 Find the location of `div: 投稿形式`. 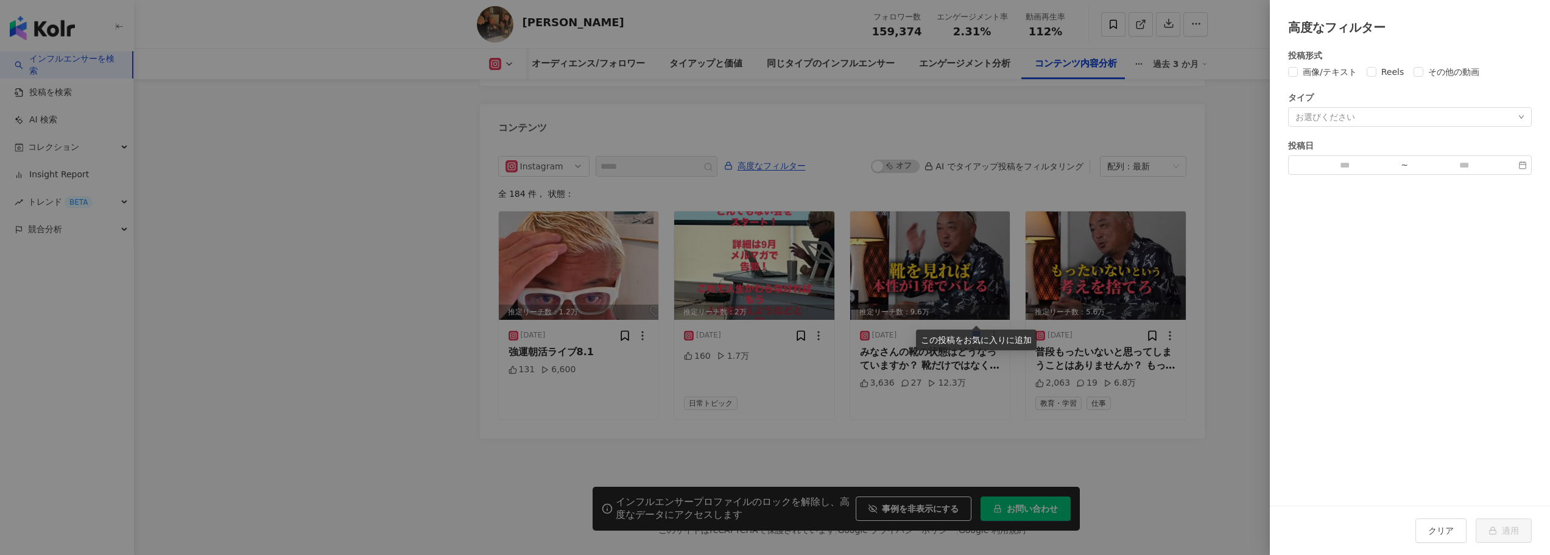

div: 投稿形式 is located at coordinates (1410, 55).